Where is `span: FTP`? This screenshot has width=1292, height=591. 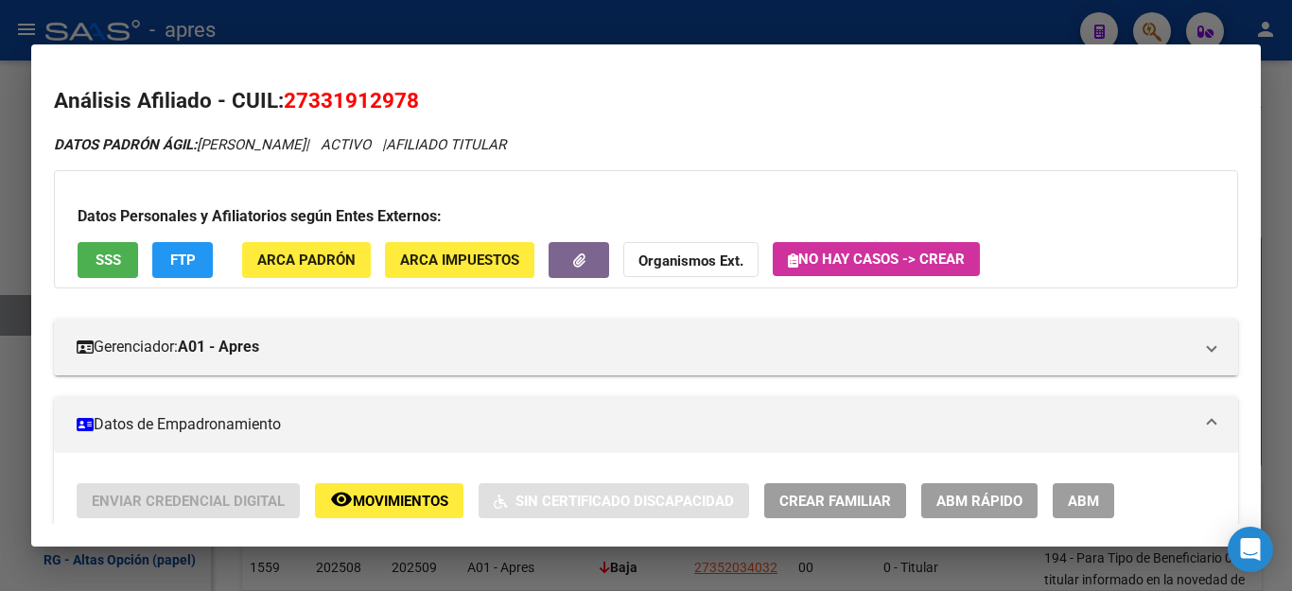
span: FTP is located at coordinates (183, 261).